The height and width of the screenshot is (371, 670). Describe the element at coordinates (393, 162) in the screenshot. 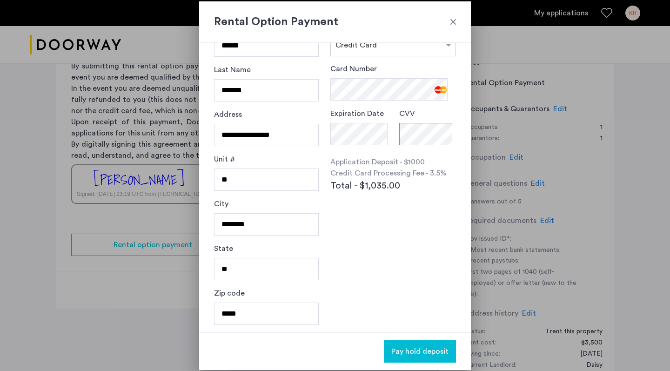

I see `p: Application Deposit - $1000` at that location.